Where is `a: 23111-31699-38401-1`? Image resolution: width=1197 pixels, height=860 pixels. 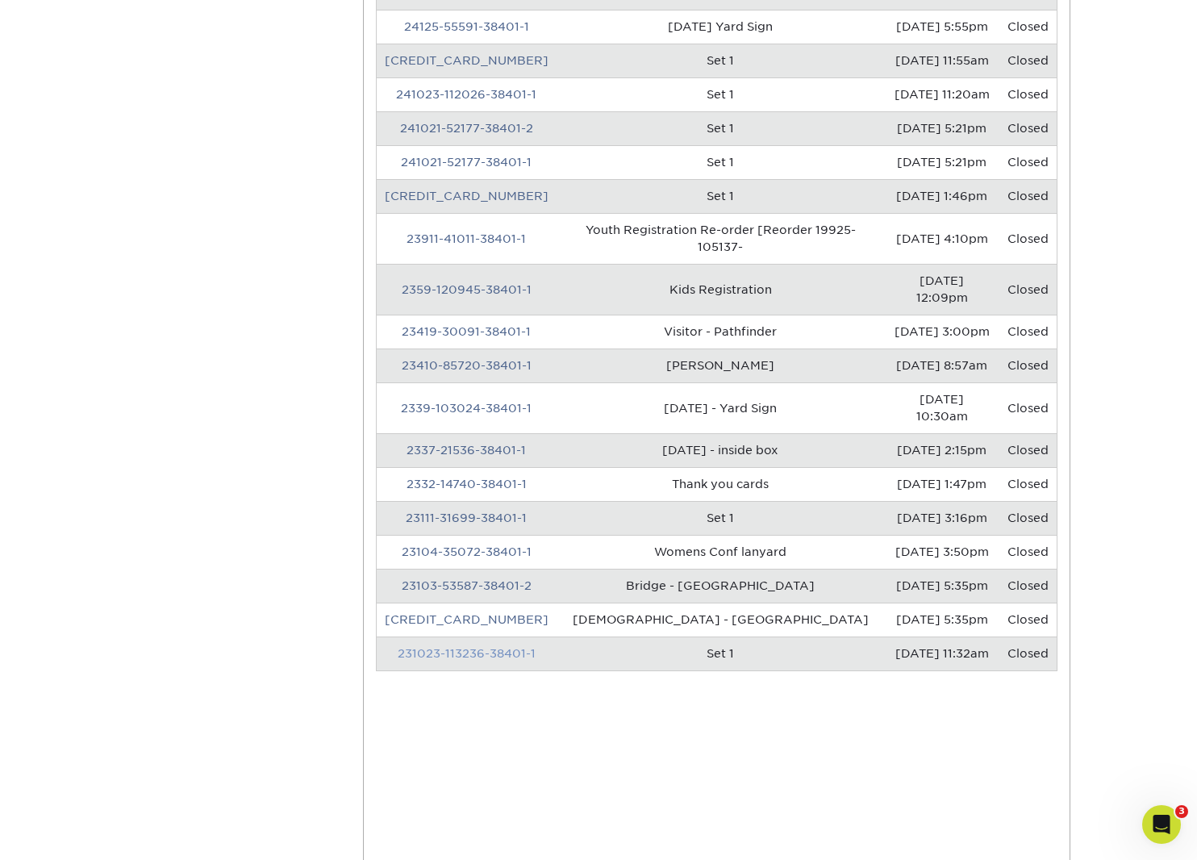
a: 23111-31699-38401-1 is located at coordinates (466, 518).